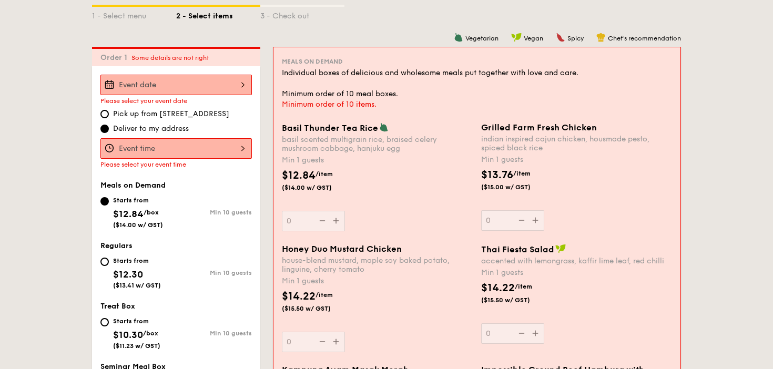  Describe the element at coordinates (477, 105) in the screenshot. I see `div: Minimum order of 10 items.` at that location.